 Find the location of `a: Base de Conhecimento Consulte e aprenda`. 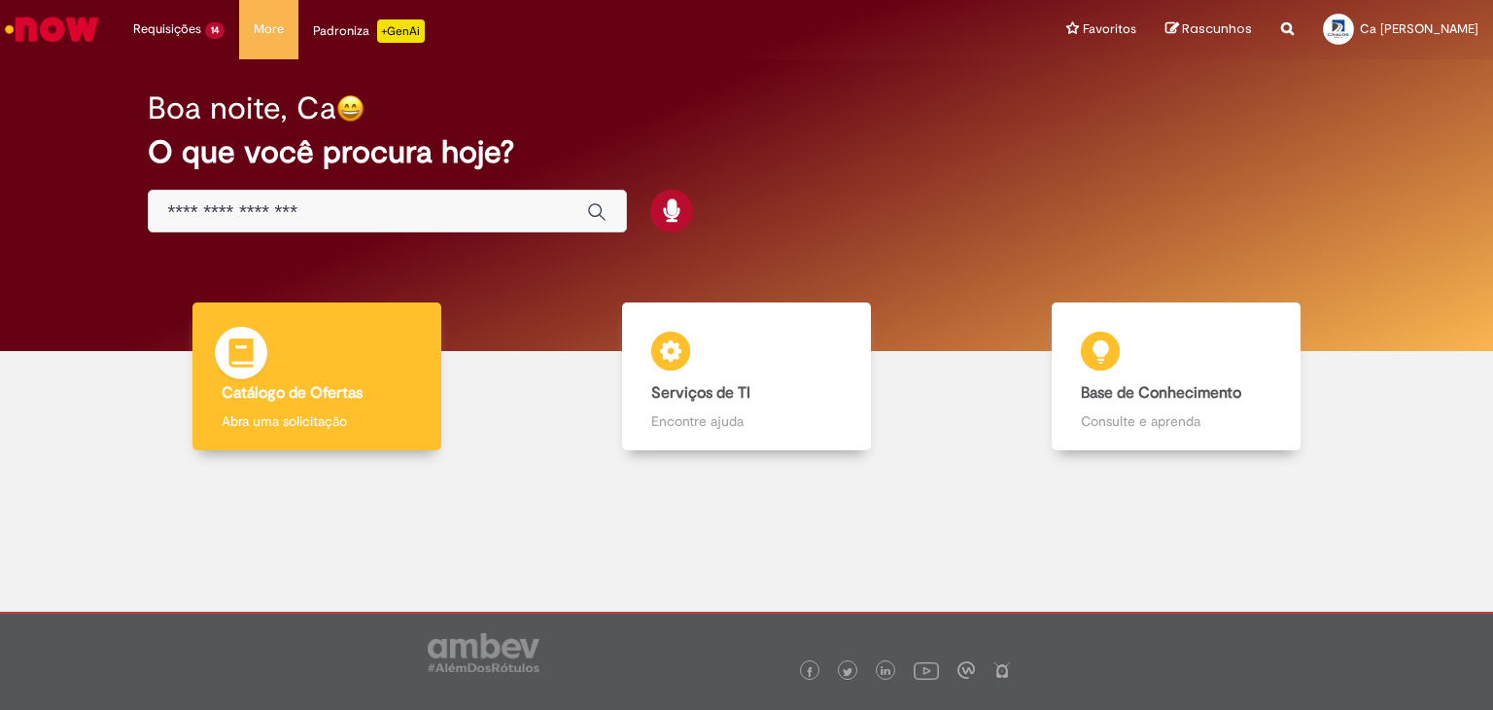

a: Base de Conhecimento Consulte e aprenda is located at coordinates (1176, 376).